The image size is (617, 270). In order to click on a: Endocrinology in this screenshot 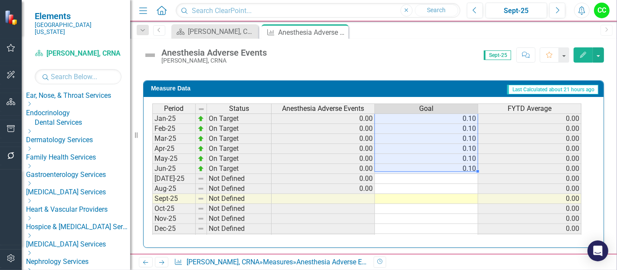, I will do `click(78, 113)`.